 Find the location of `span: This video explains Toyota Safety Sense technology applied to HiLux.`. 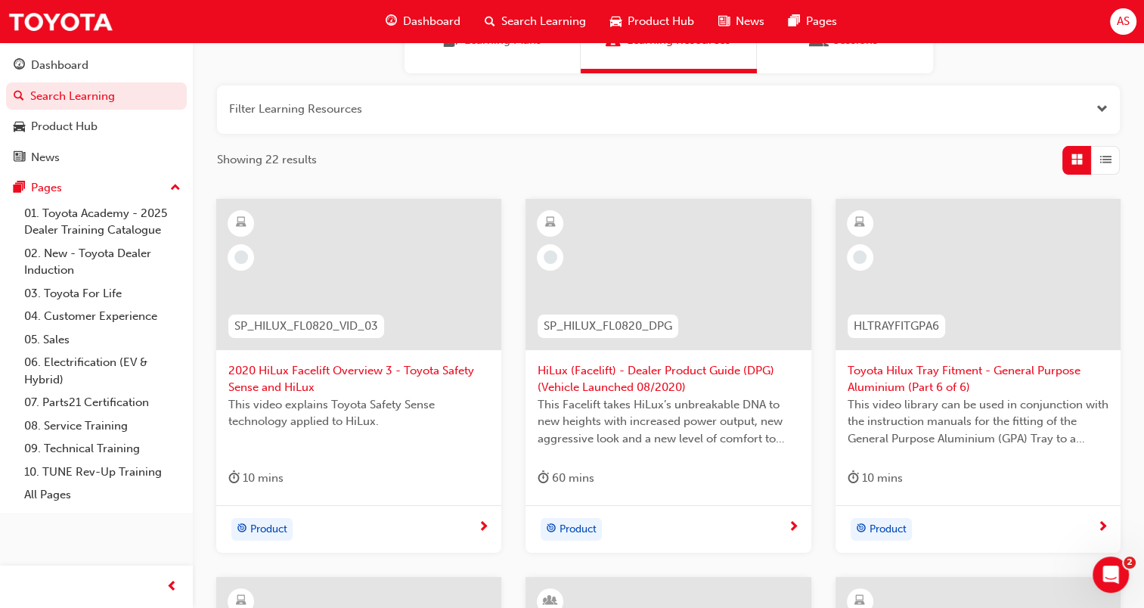

span: This video explains Toyota Safety Sense technology applied to HiLux. is located at coordinates (359, 413).